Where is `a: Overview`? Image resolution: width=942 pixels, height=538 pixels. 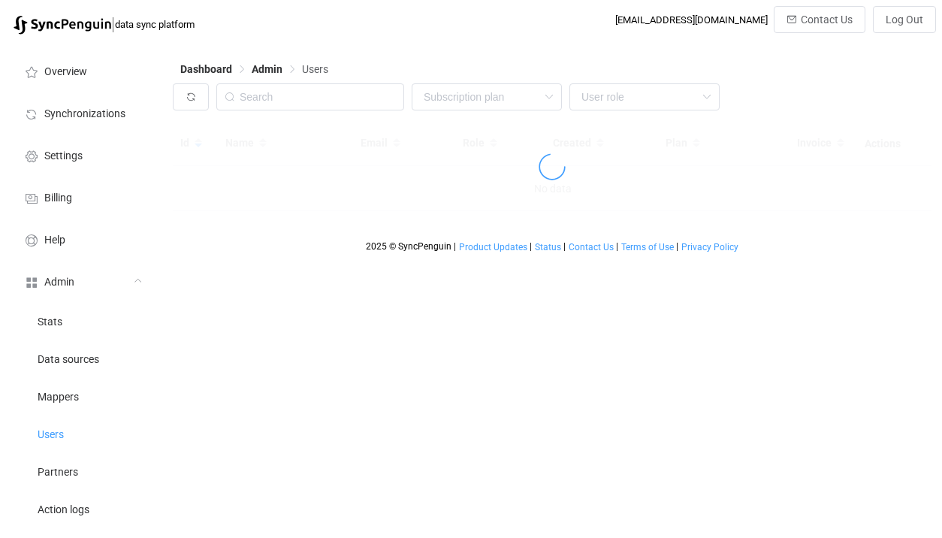 a: Overview is located at coordinates (83, 71).